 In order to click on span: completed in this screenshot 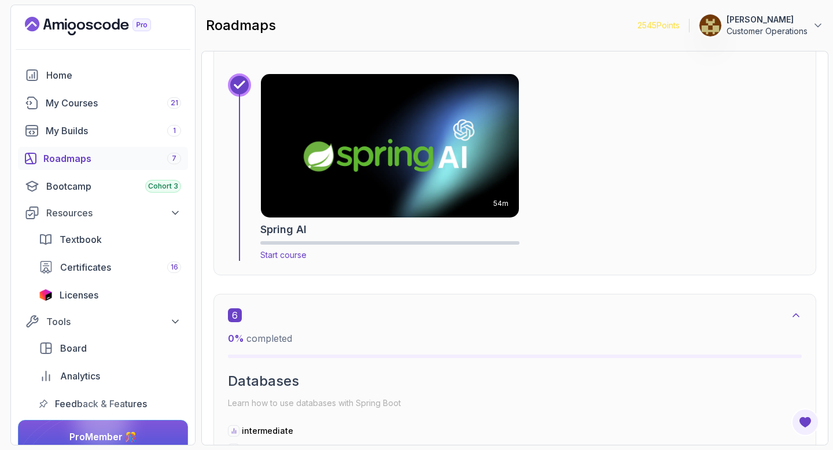, I will do `click(260, 339)`.